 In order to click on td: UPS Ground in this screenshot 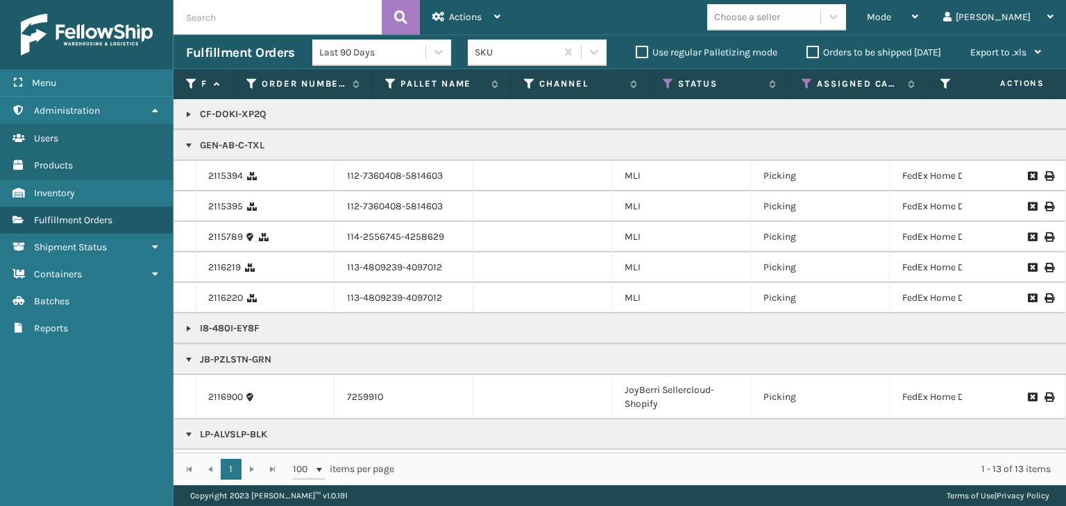, I will do `click(959, 466)`.